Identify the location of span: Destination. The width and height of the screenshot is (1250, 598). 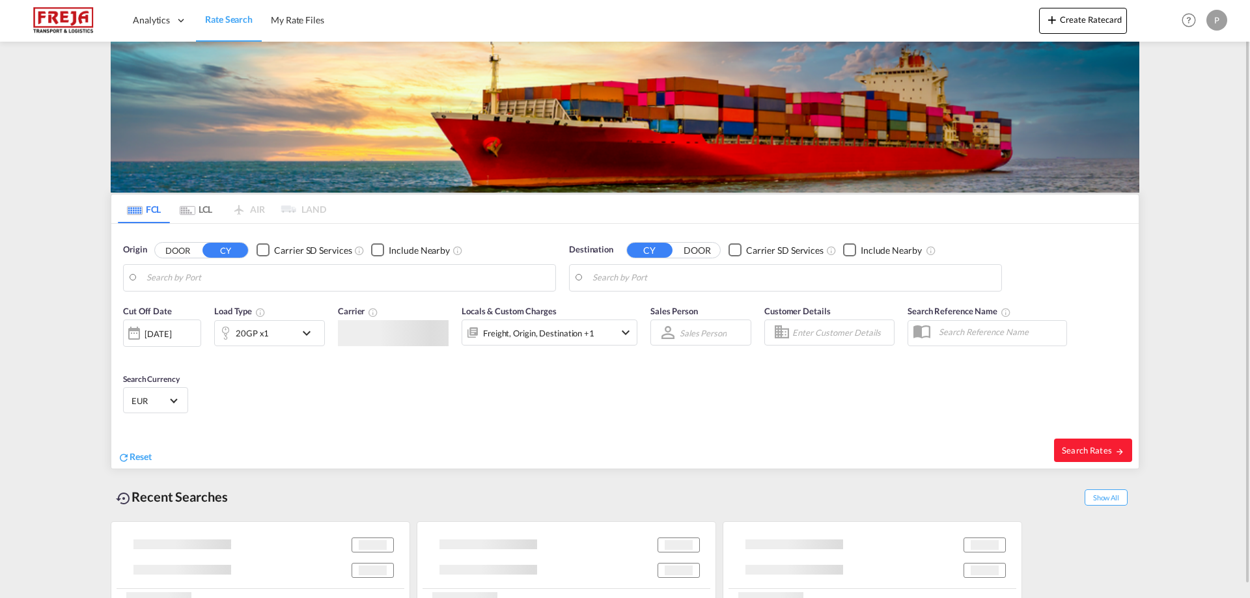
(591, 250).